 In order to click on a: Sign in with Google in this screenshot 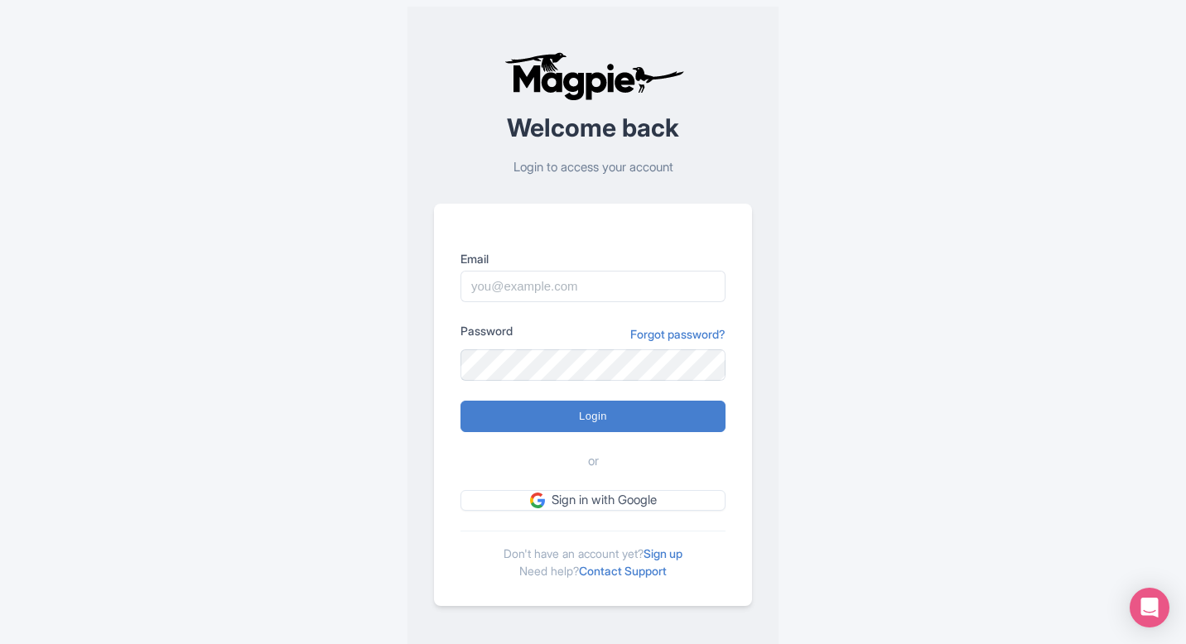, I will do `click(593, 500)`.